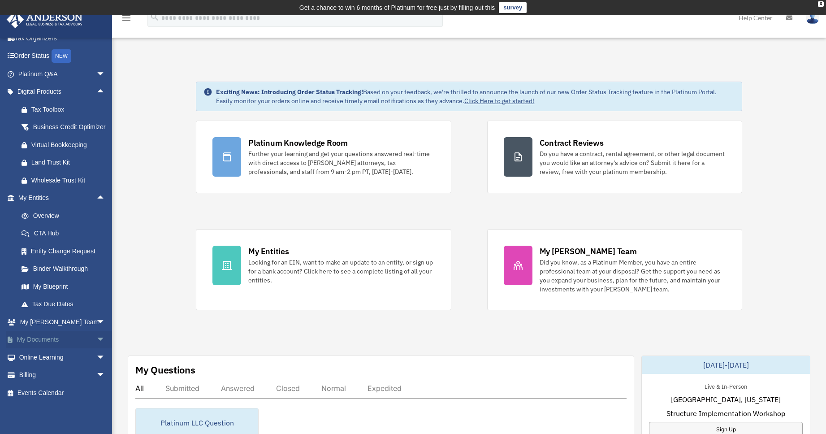 The width and height of the screenshot is (826, 434). What do you see at coordinates (475, 96) in the screenshot?
I see `div: Based on your feedback, we're thrilled to announce the launch of our new Order Status Tracking fe...` at bounding box center [475, 96].